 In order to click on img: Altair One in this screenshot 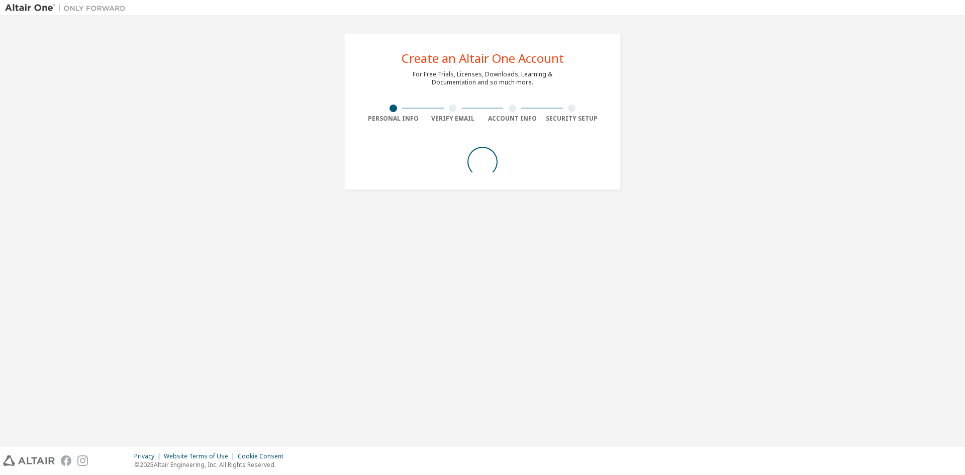, I will do `click(68, 8)`.